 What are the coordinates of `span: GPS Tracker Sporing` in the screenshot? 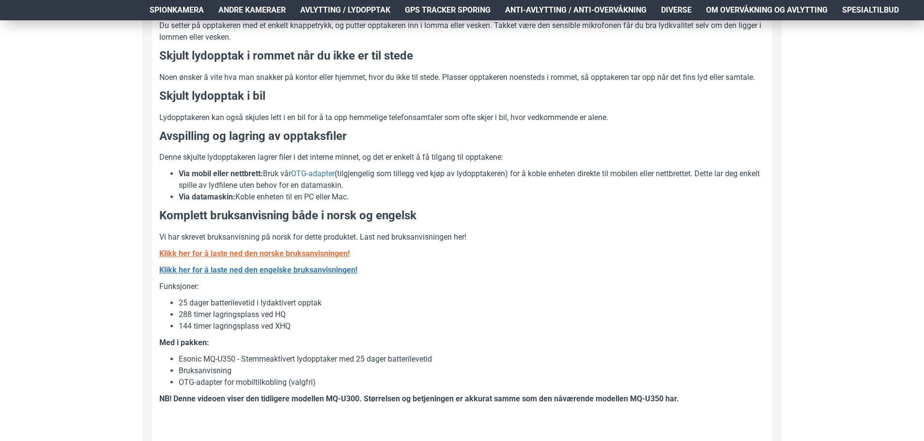 It's located at (448, 10).